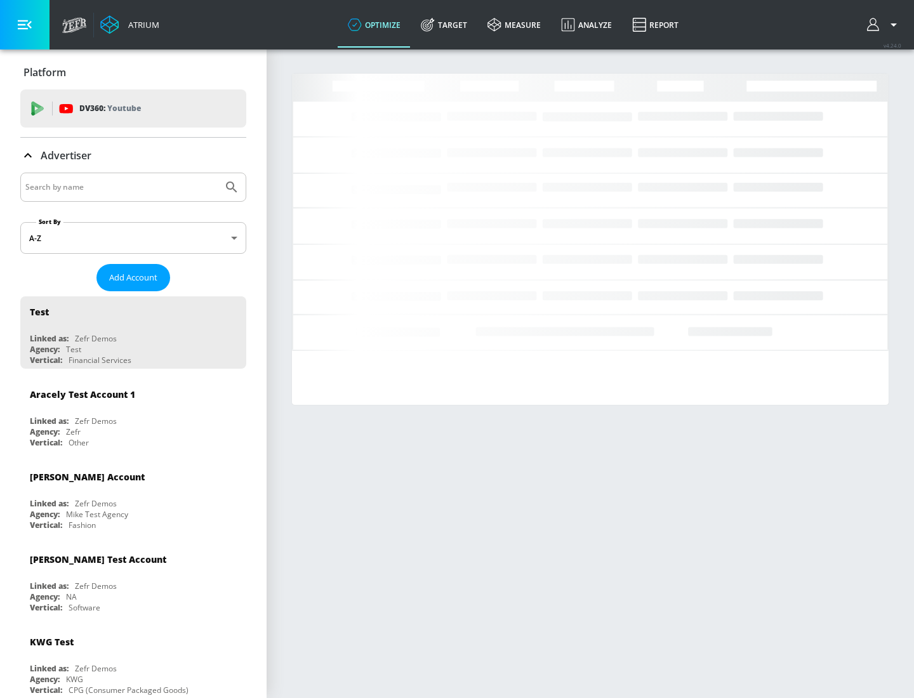 The width and height of the screenshot is (914, 698). What do you see at coordinates (444, 25) in the screenshot?
I see `a: Target` at bounding box center [444, 25].